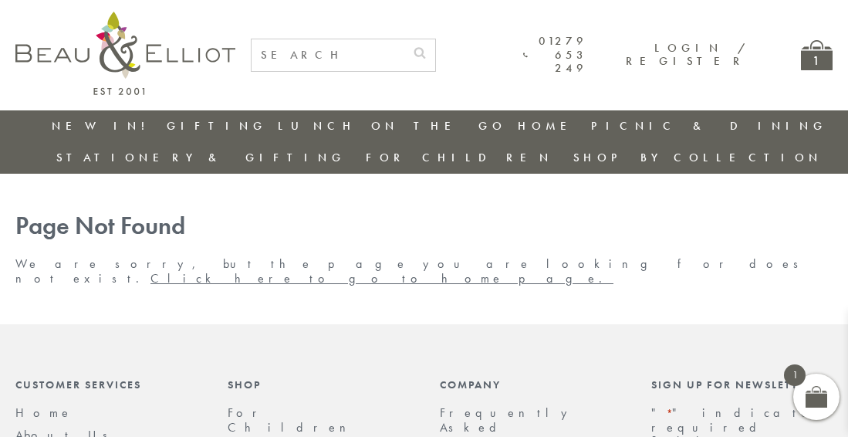  I want to click on a: 01279 653 249, so click(555, 55).